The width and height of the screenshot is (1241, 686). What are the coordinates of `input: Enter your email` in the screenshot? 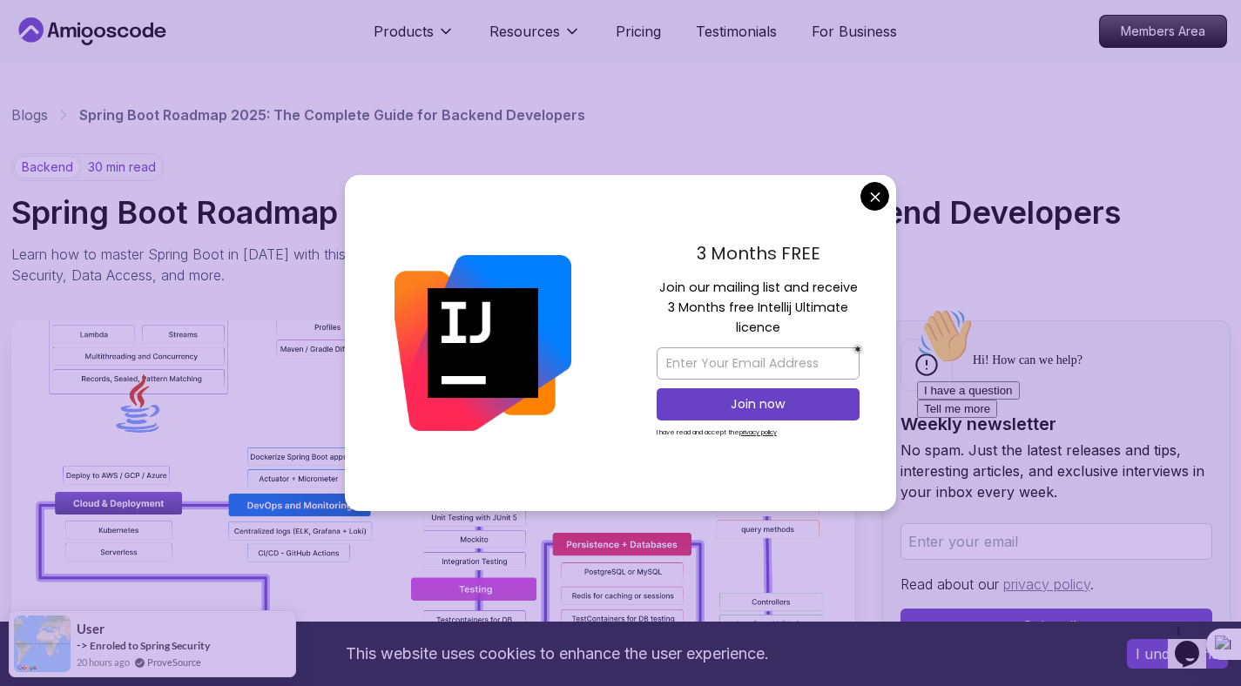 It's located at (1057, 542).